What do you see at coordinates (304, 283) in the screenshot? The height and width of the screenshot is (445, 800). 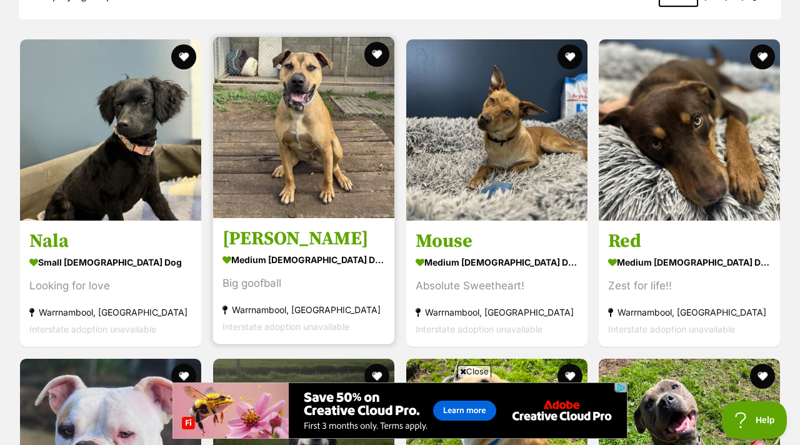 I see `div: Big goofball` at bounding box center [304, 283].